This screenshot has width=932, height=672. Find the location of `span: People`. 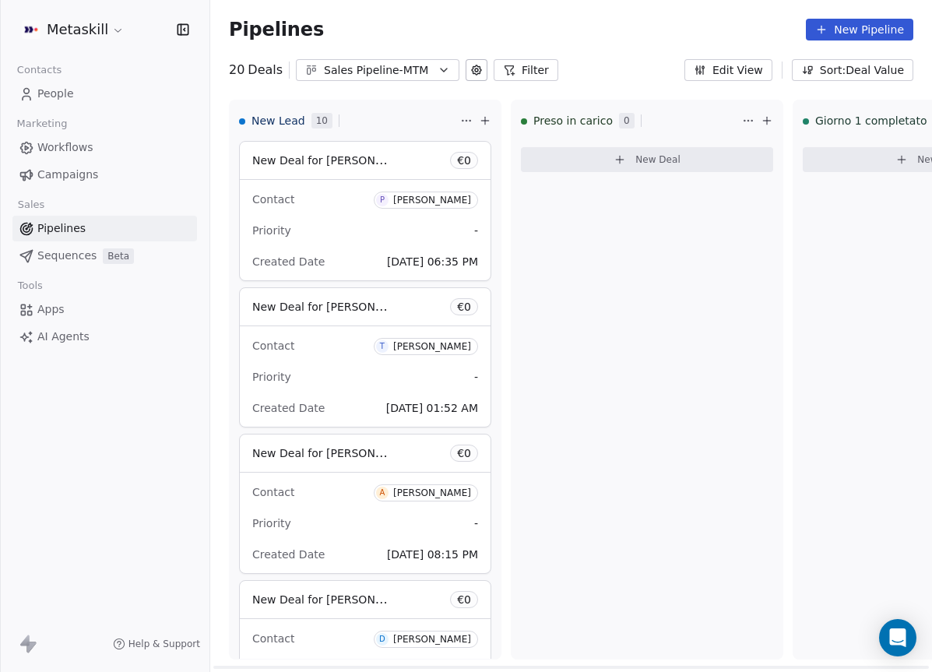

span: People is located at coordinates (55, 93).